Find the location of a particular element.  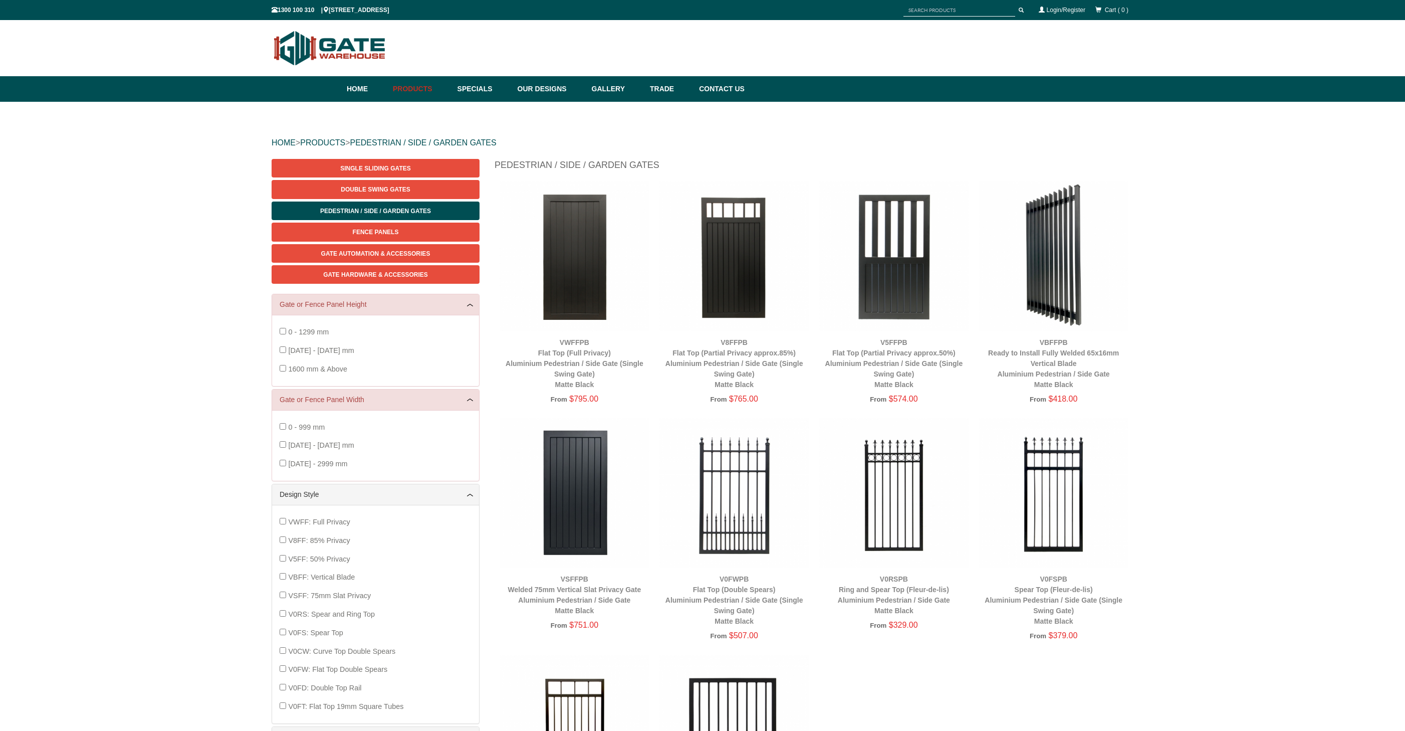

a: VWFFPBFlat Top (Full Privacy)Aluminium Pedestrian / Side Gate (Single Swing Gate)Matte Black is located at coordinates (574, 363).